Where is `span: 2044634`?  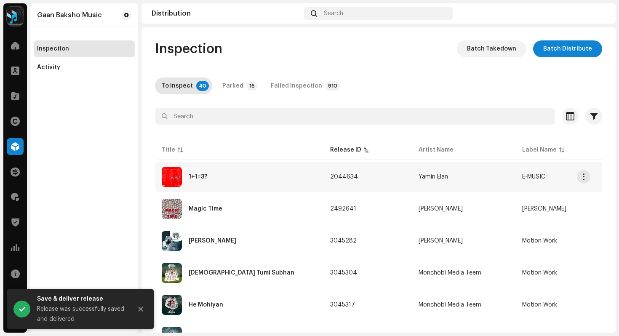
span: 2044634 is located at coordinates (344, 177).